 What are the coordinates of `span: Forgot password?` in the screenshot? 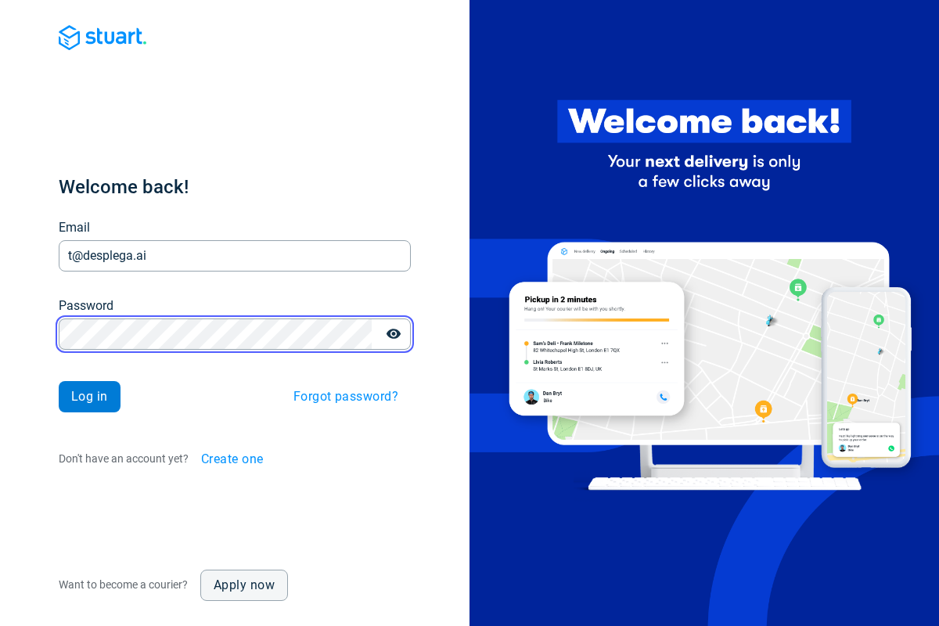 It's located at (346, 397).